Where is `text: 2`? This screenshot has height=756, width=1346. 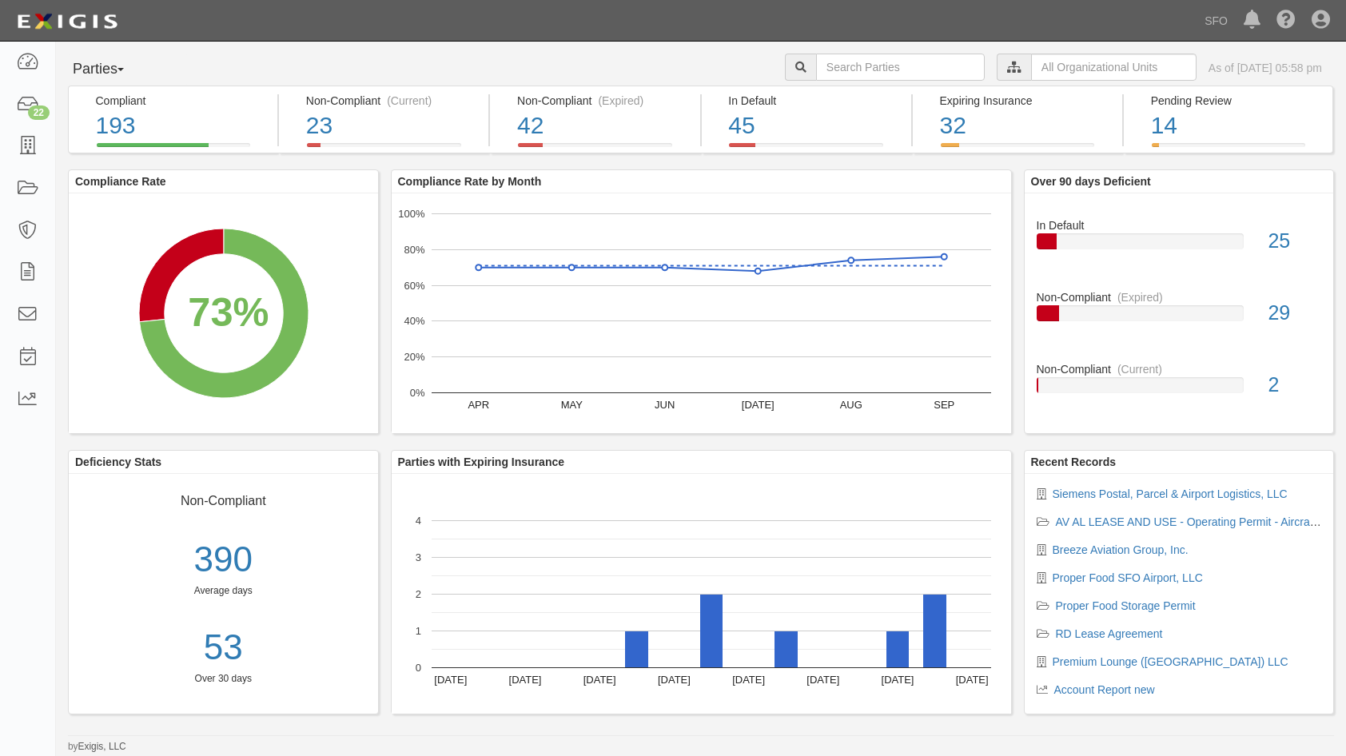 text: 2 is located at coordinates (417, 594).